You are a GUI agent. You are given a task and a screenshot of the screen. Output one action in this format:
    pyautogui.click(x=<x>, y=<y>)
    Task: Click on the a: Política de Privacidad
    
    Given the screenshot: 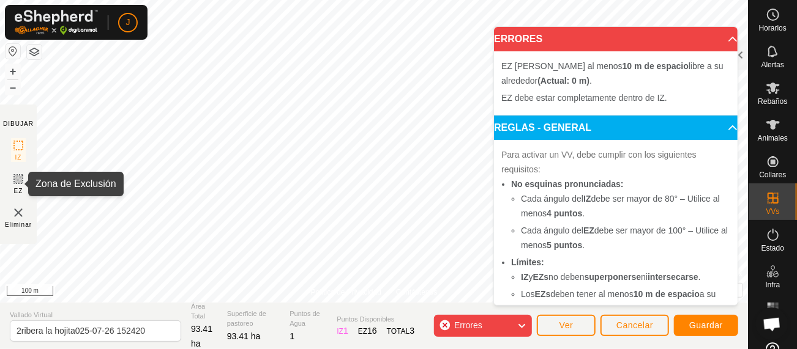 What is the action you would take?
    pyautogui.click(x=346, y=293)
    